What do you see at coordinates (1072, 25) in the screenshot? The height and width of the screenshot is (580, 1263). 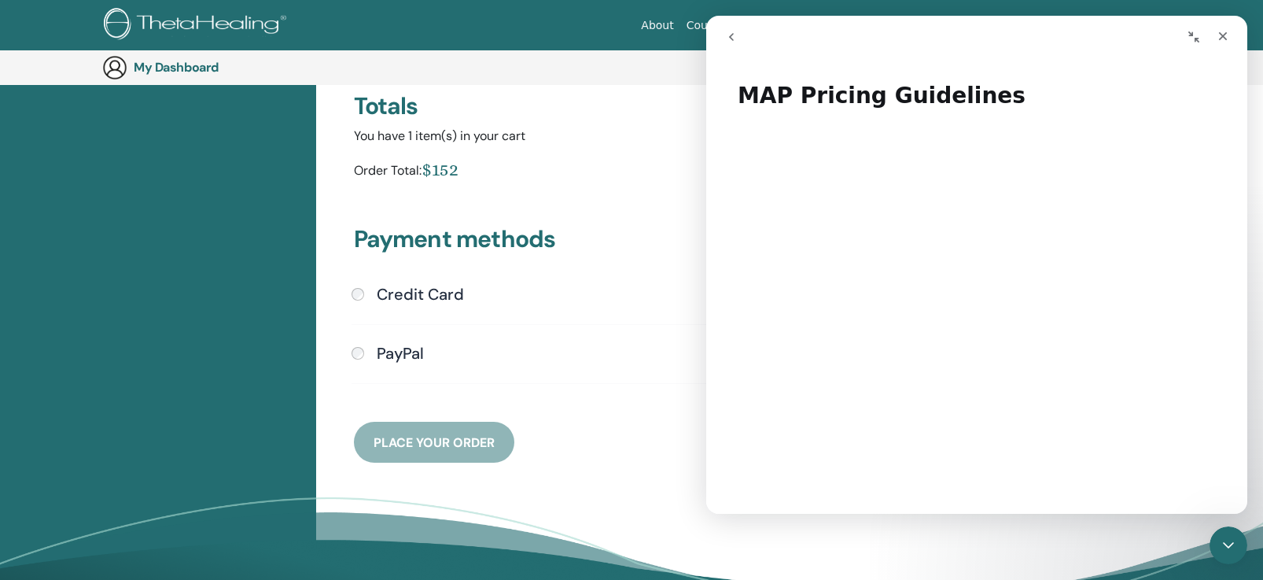 I see `a: Store` at bounding box center [1072, 25].